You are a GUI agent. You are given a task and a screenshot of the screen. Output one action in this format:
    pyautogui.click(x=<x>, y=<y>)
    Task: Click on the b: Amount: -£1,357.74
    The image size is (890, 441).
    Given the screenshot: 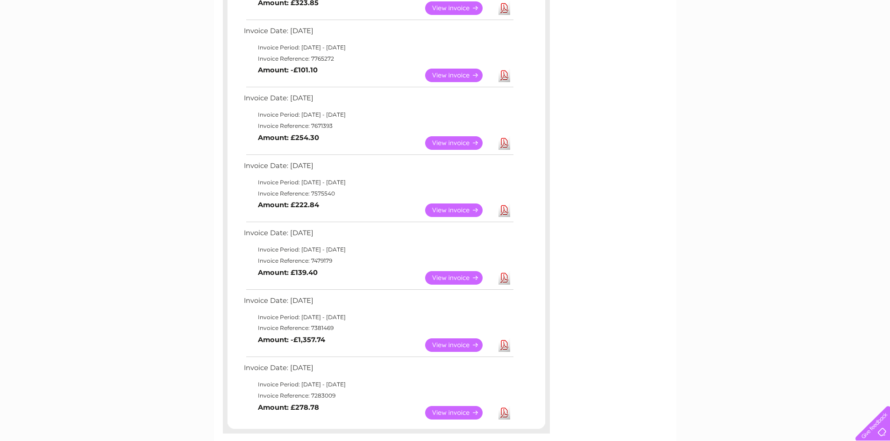 What is the action you would take?
    pyautogui.click(x=292, y=340)
    